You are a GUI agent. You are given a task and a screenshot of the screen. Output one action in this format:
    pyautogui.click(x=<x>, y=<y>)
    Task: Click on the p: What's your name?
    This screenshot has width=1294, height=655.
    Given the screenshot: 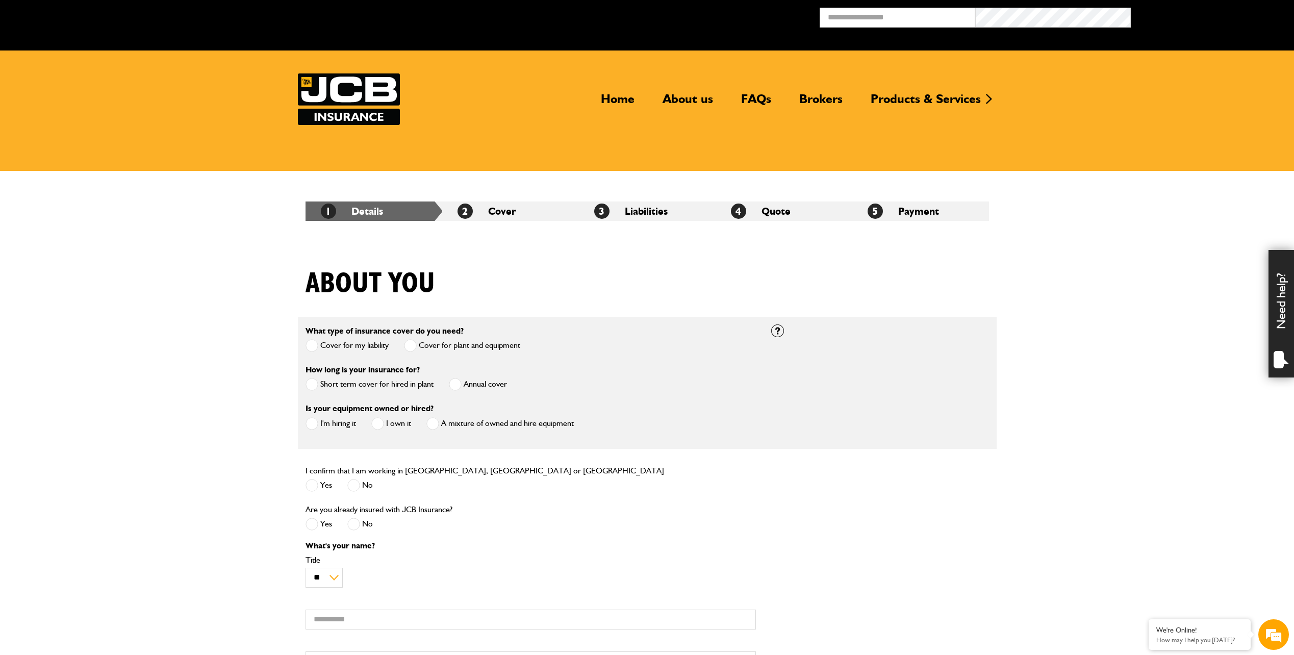 What is the action you would take?
    pyautogui.click(x=530, y=546)
    